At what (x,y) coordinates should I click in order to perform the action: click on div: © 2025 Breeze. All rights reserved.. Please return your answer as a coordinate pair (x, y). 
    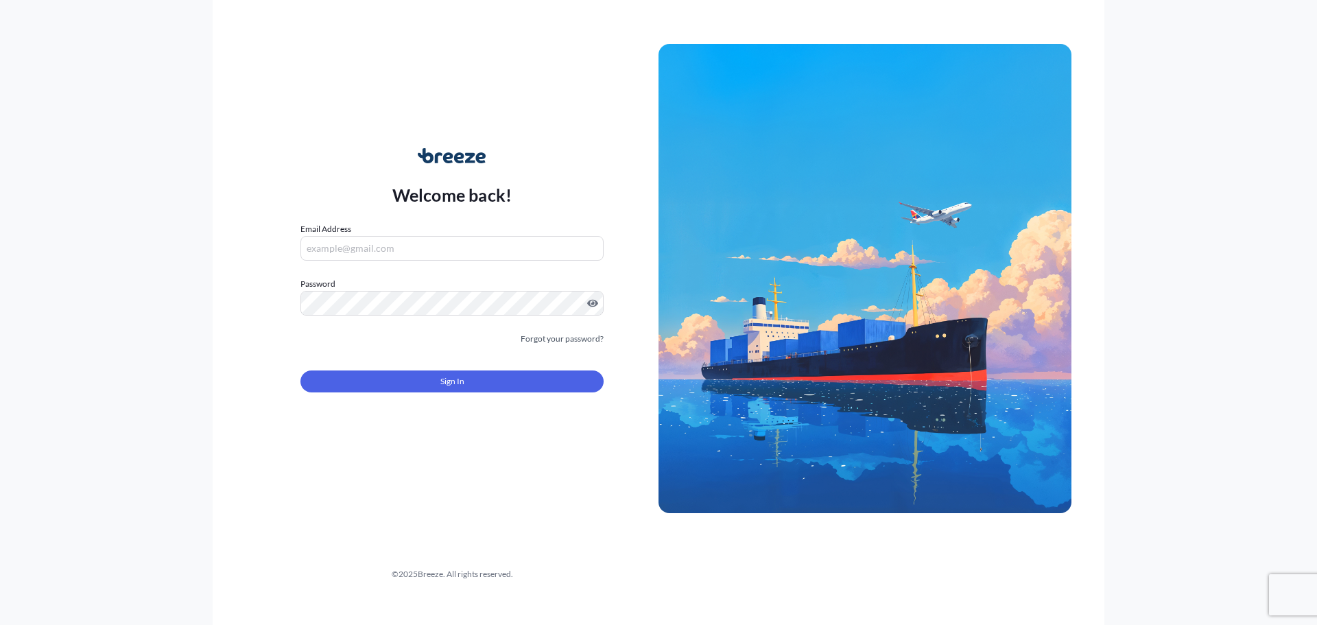
    Looking at the image, I should click on (452, 574).